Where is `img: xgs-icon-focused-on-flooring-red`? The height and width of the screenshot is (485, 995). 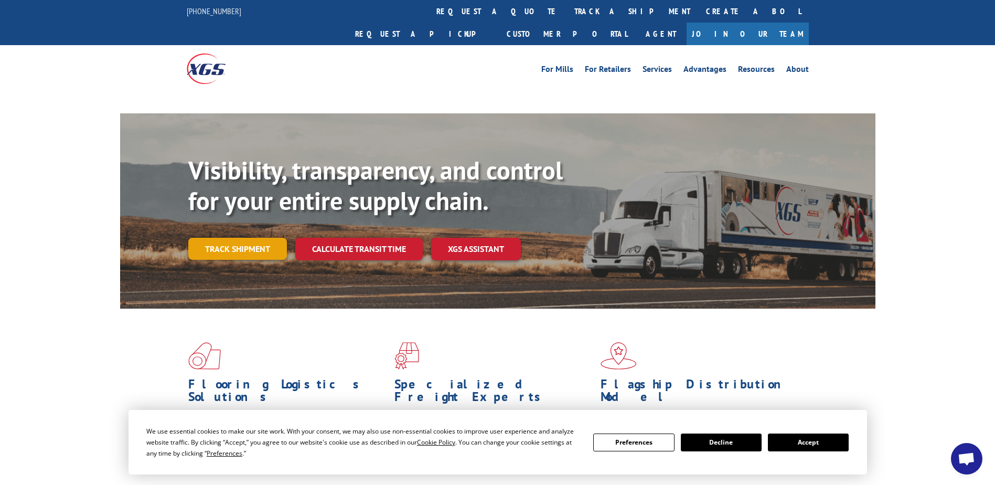
img: xgs-icon-focused-on-flooring-red is located at coordinates (407, 356).